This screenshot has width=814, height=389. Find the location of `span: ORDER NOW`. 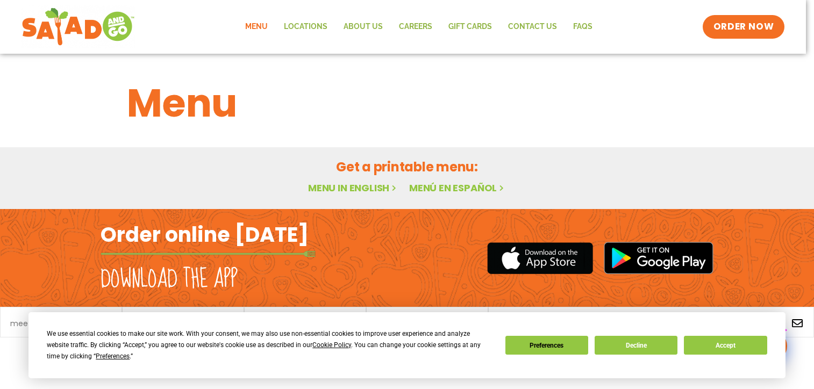

span: ORDER NOW is located at coordinates (744, 27).